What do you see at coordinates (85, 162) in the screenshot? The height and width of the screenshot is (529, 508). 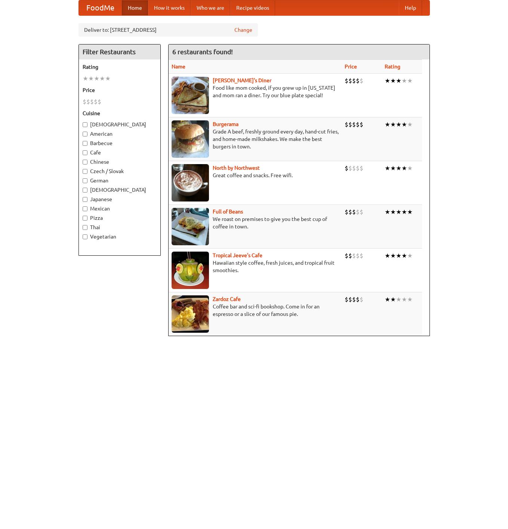 I see `input: Chinese` at bounding box center [85, 162].